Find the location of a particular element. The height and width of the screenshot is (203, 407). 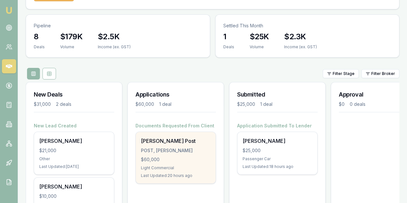

p: Pipeline is located at coordinates (118, 26).